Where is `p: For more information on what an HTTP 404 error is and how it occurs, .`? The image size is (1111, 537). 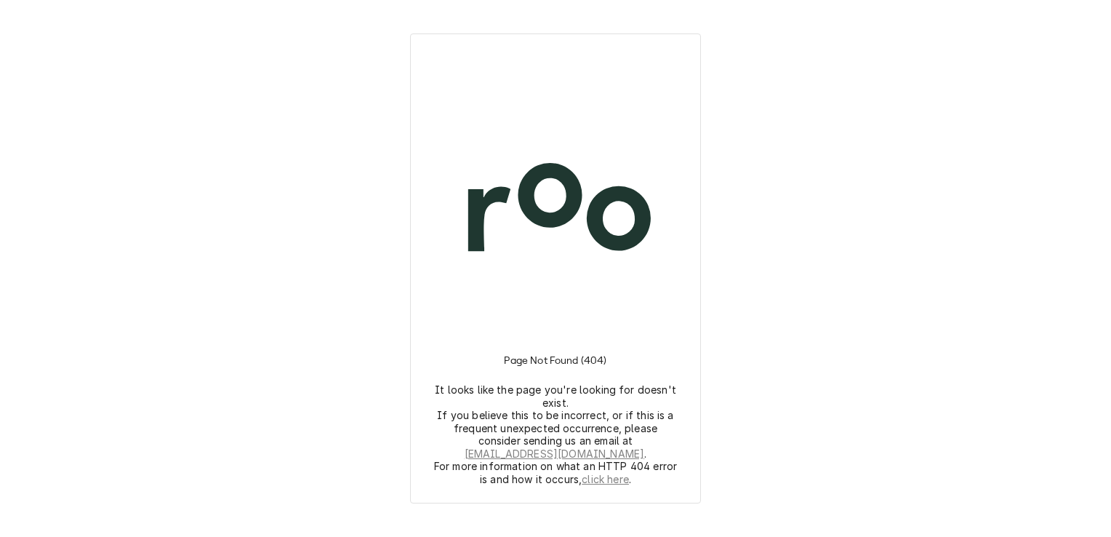 p: For more information on what an HTTP 404 error is and how it occurs, . is located at coordinates (556, 472).